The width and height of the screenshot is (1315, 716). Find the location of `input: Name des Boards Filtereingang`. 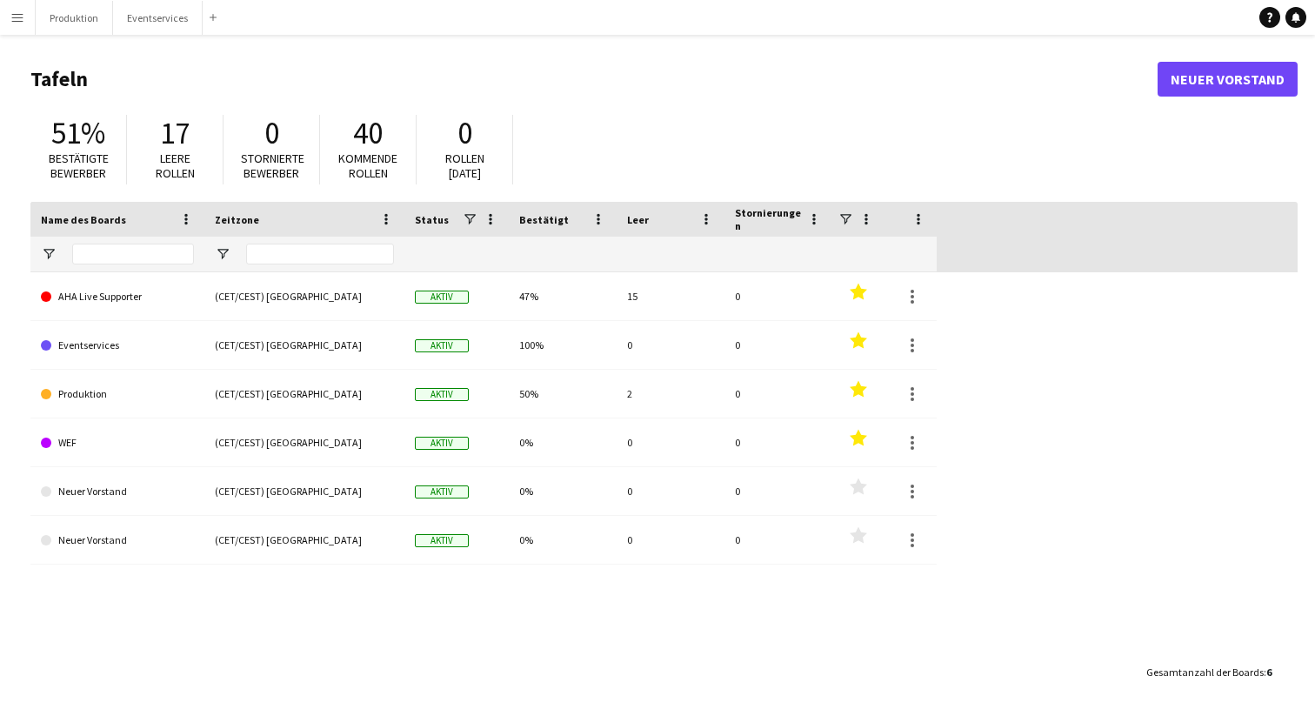

input: Name des Boards Filtereingang is located at coordinates (133, 254).